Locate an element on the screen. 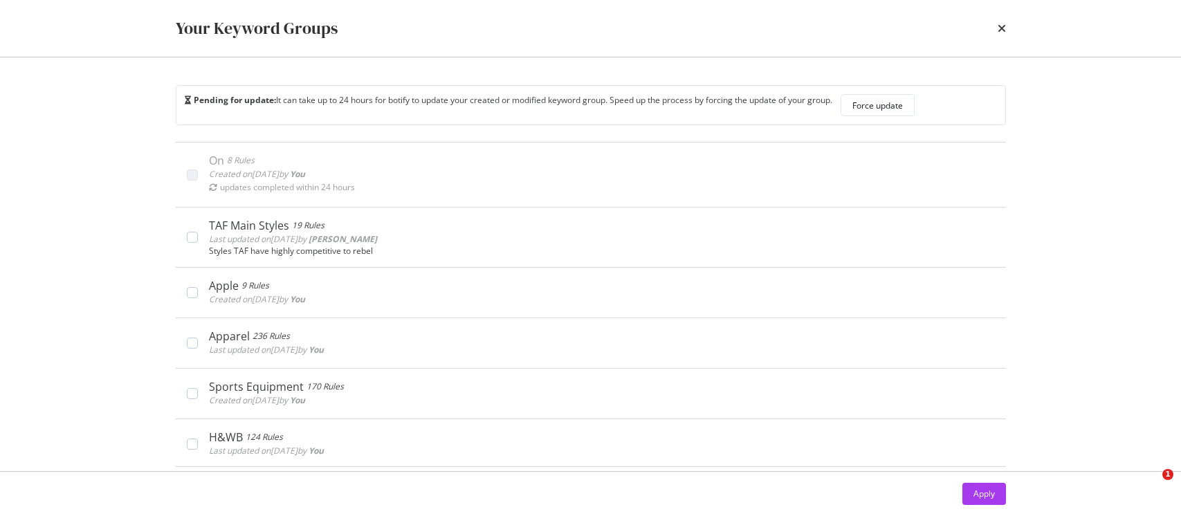 Image resolution: width=1181 pixels, height=516 pixels. div: TAF Main Styles is located at coordinates (249, 225).